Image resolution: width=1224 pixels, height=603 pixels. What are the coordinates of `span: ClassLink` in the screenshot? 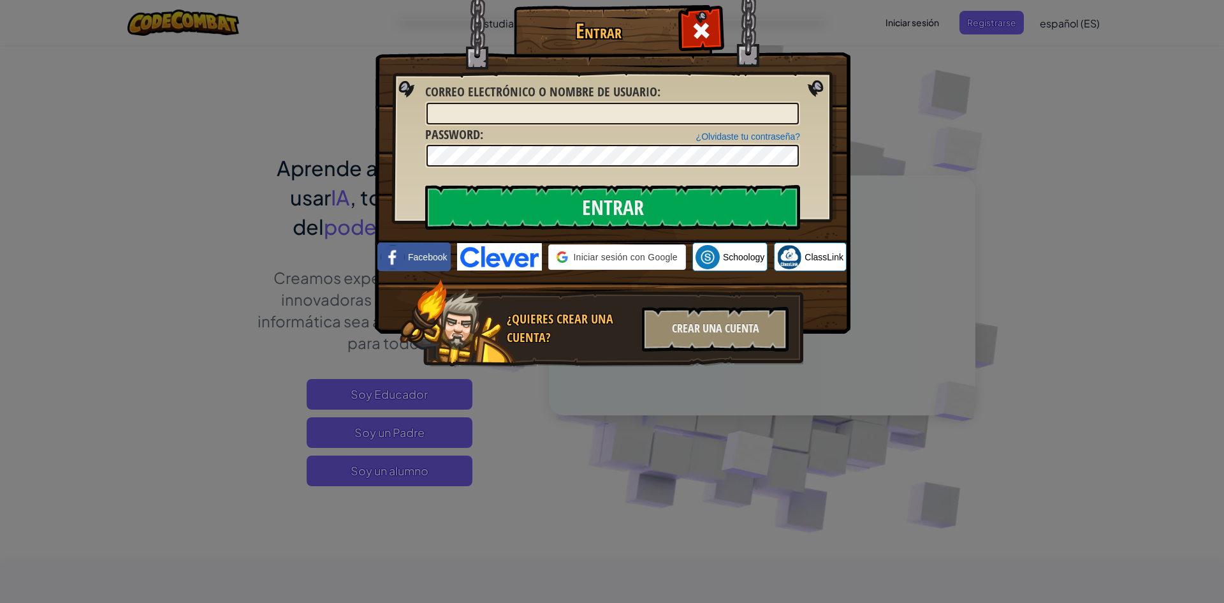 It's located at (824, 257).